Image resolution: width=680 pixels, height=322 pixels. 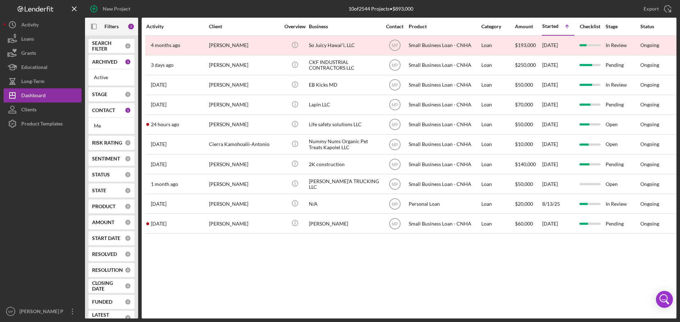 I want to click on button: Long-Term, so click(x=42, y=81).